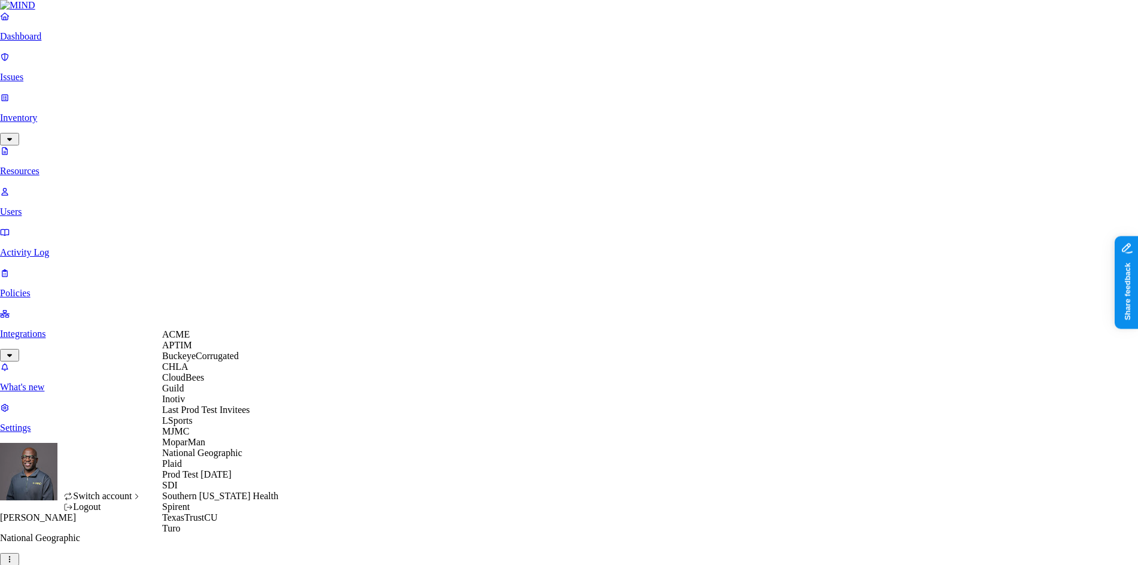 The height and width of the screenshot is (565, 1138). What do you see at coordinates (176, 506) in the screenshot?
I see `span: Spirent` at bounding box center [176, 506].